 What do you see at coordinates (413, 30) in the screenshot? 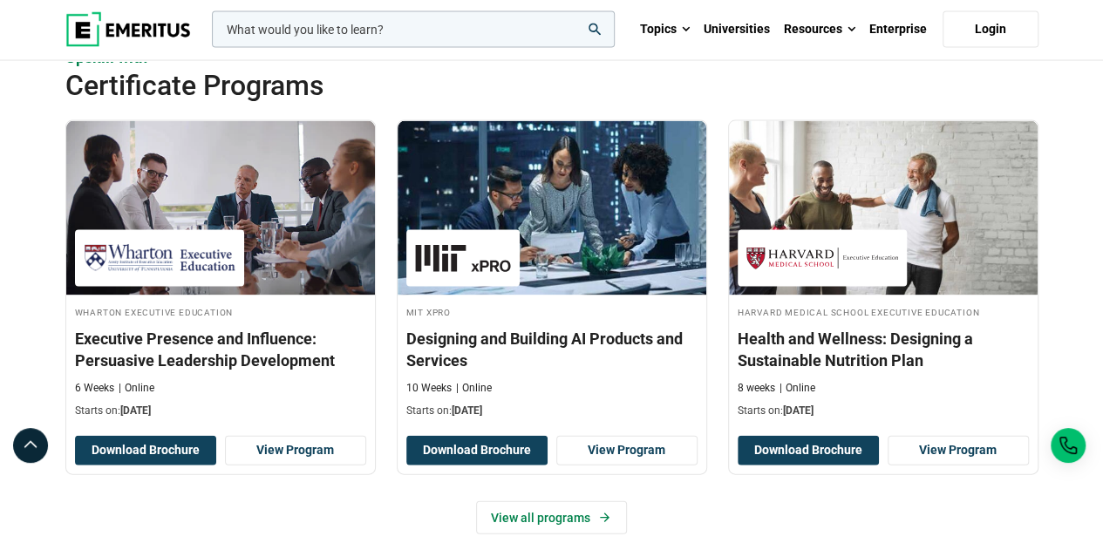
I see `input: woocommerce-product-search-field-0` at bounding box center [413, 30].